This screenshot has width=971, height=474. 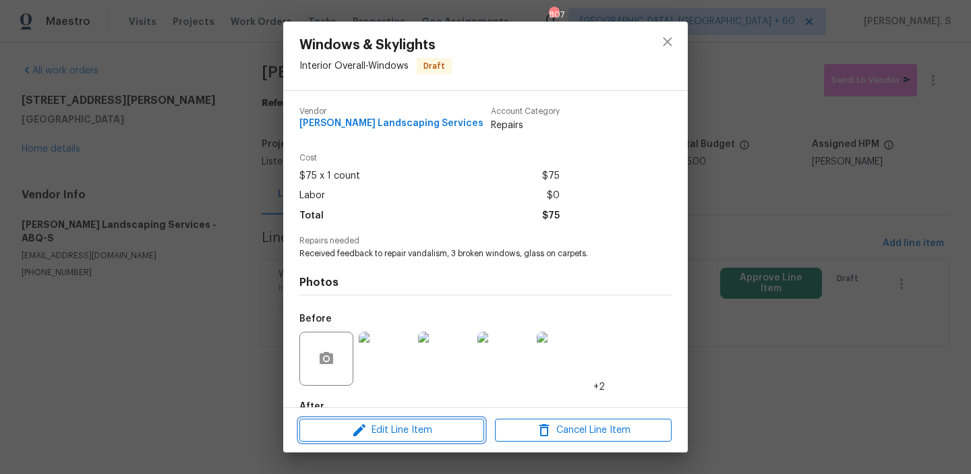 What do you see at coordinates (434, 66) in the screenshot?
I see `span: Draft` at bounding box center [434, 66].